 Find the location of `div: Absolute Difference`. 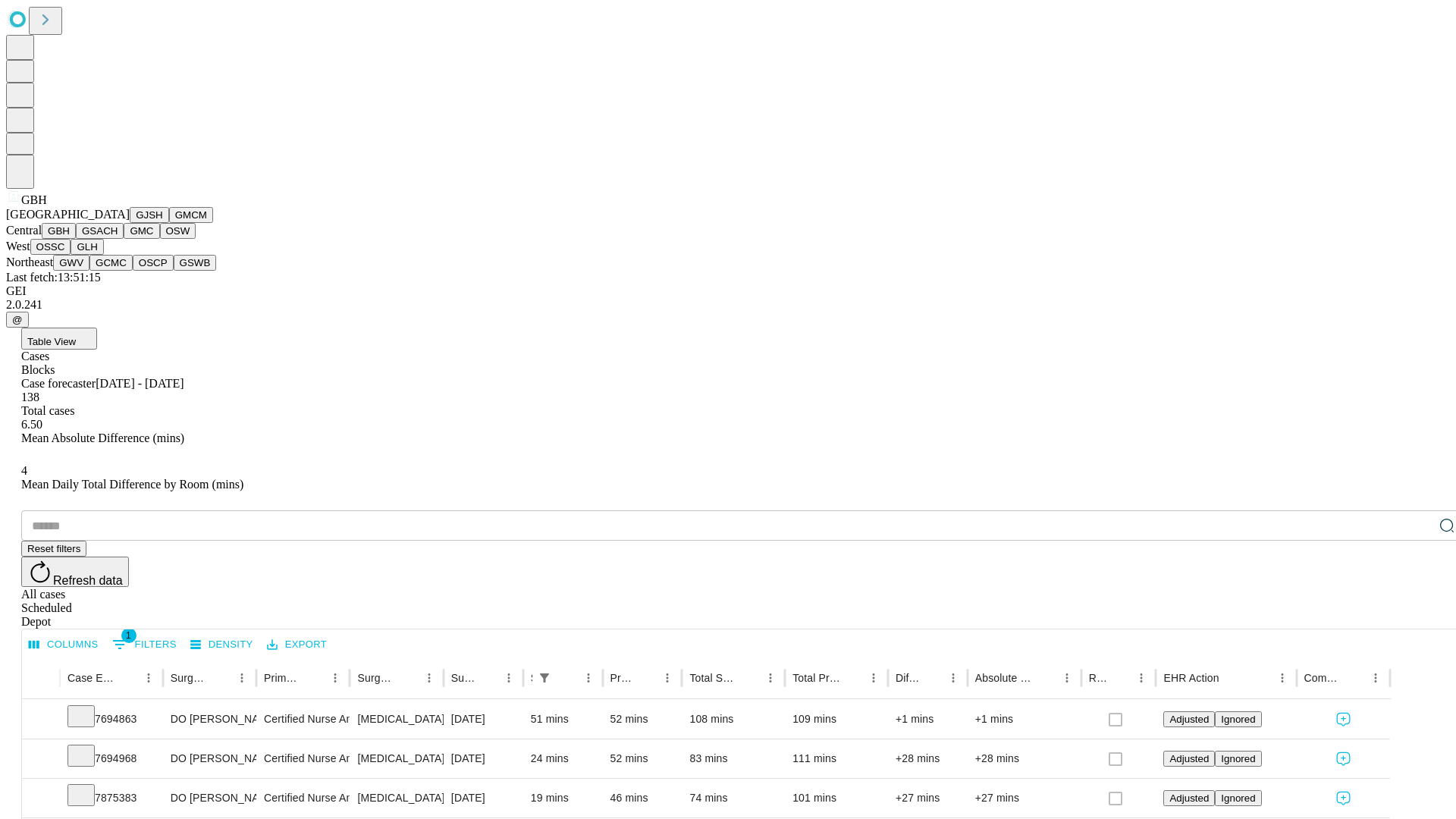

div: Absolute Difference is located at coordinates (1004, 678).